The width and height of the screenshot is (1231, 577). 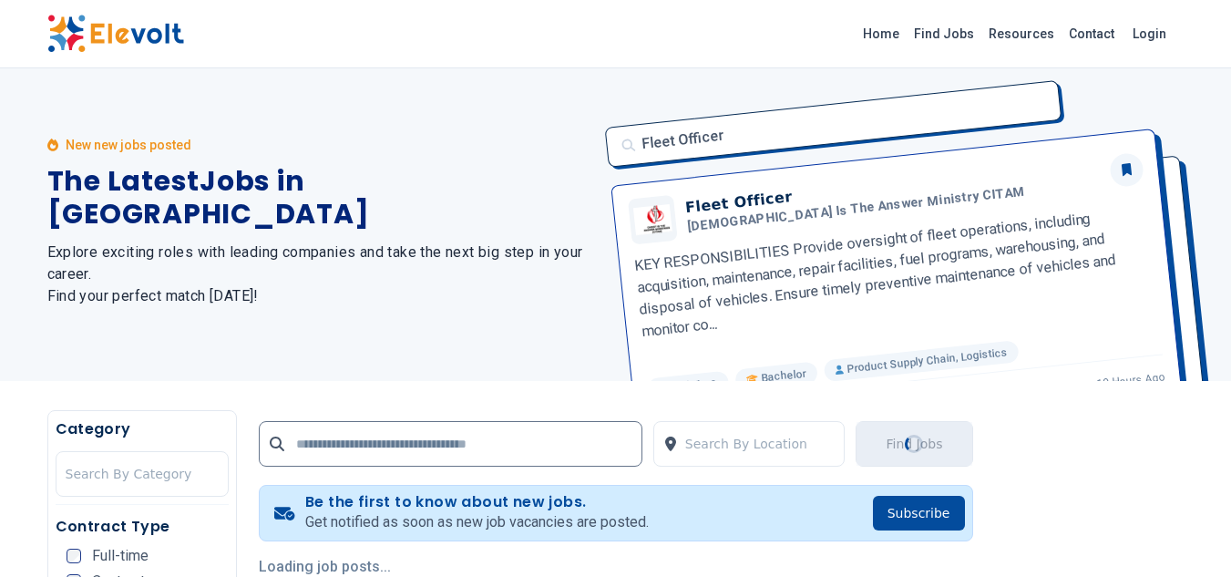 What do you see at coordinates (477, 502) in the screenshot?
I see `h4: Be the first to know about new jobs.` at bounding box center [477, 502].